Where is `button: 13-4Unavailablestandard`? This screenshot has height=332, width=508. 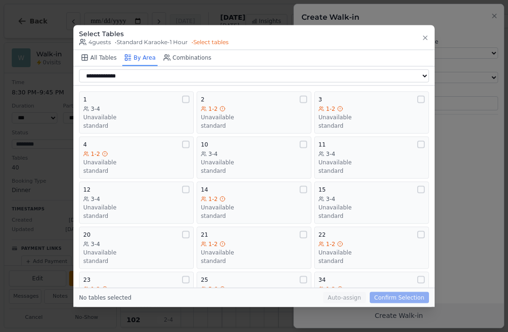
button: 13-4Unavailablestandard is located at coordinates (136, 112).